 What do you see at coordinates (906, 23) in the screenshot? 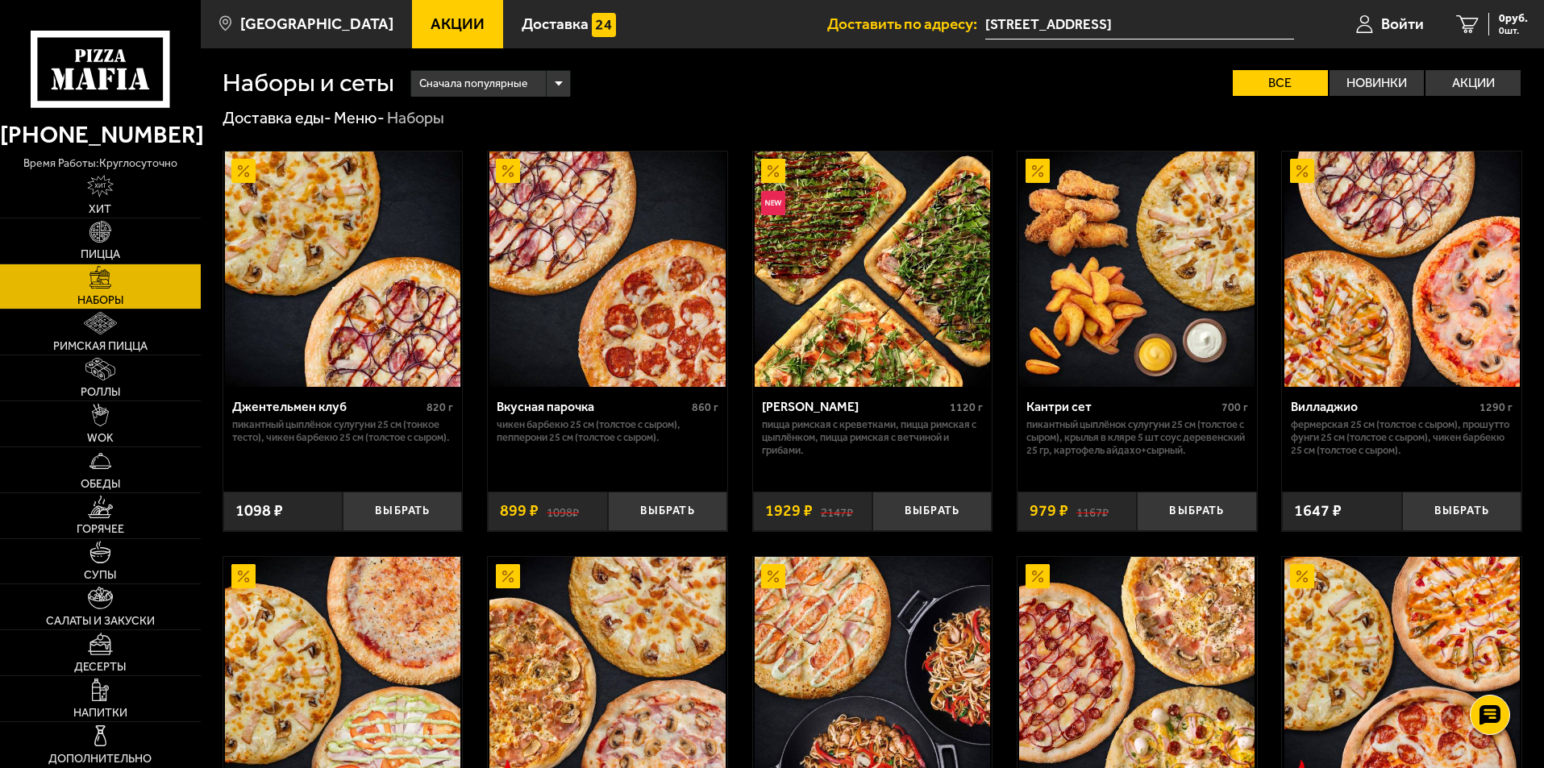
I see `span: Доставить по адресу:` at bounding box center [906, 23].